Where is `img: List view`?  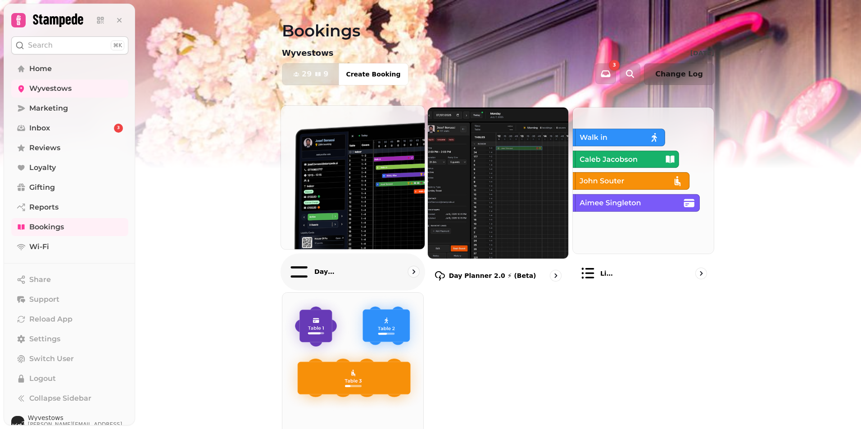 img: List view is located at coordinates (643, 181).